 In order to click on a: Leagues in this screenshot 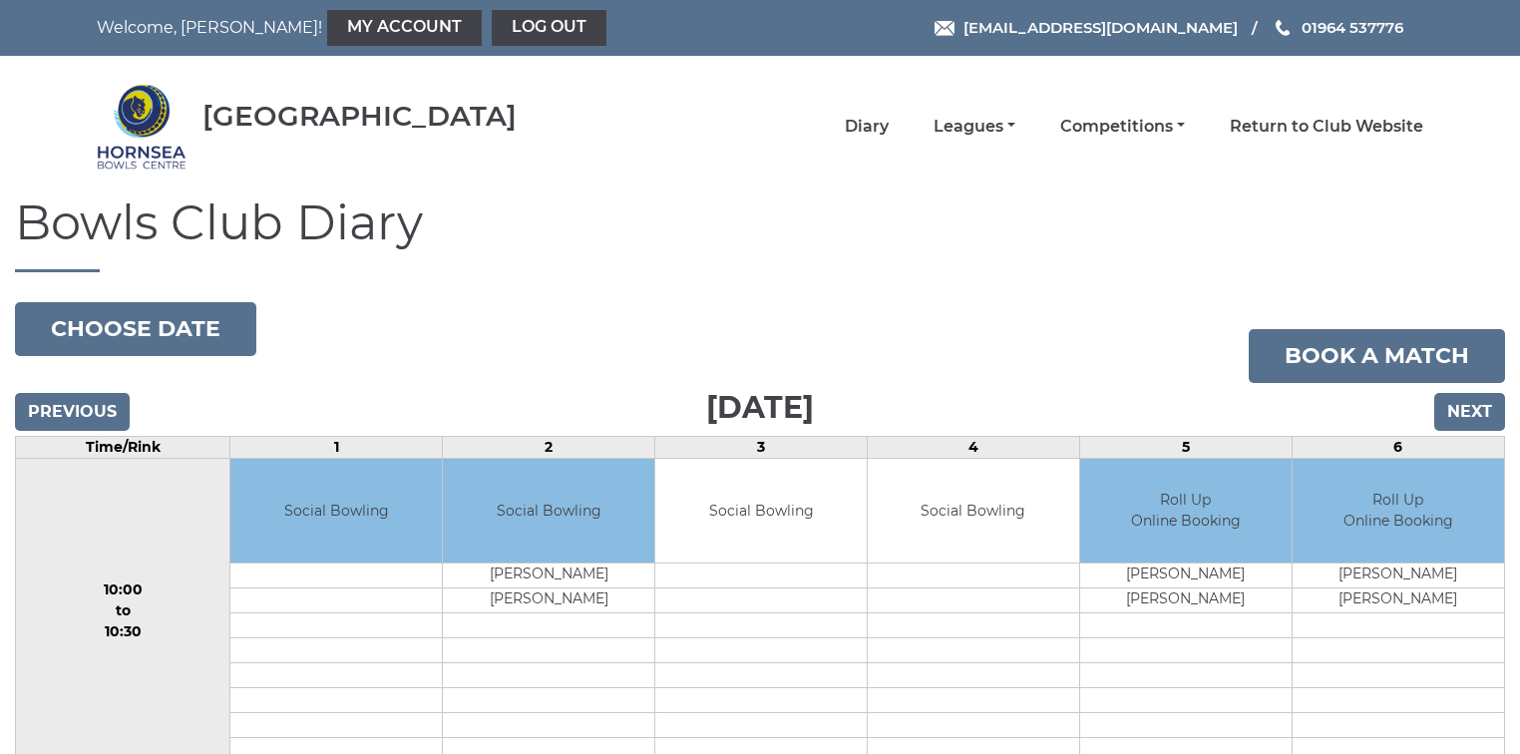, I will do `click(974, 127)`.